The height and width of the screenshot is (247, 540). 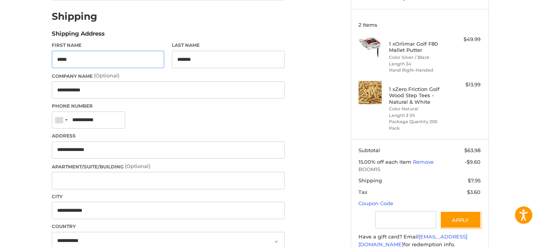 I want to click on label: Apartment/Suite/Building, so click(x=168, y=166).